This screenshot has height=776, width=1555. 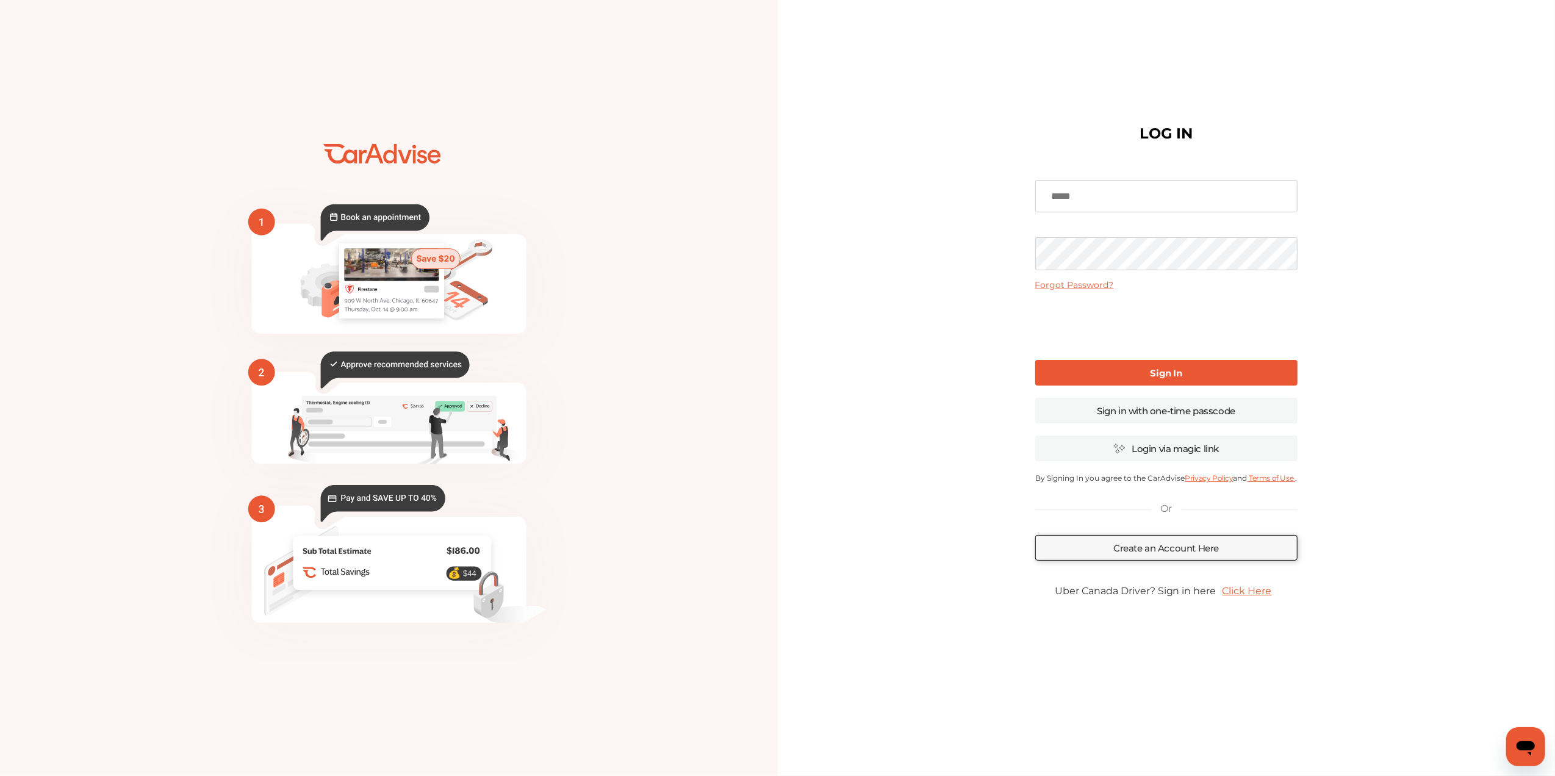 What do you see at coordinates (1166, 373) in the screenshot?
I see `b: Sign In` at bounding box center [1166, 373].